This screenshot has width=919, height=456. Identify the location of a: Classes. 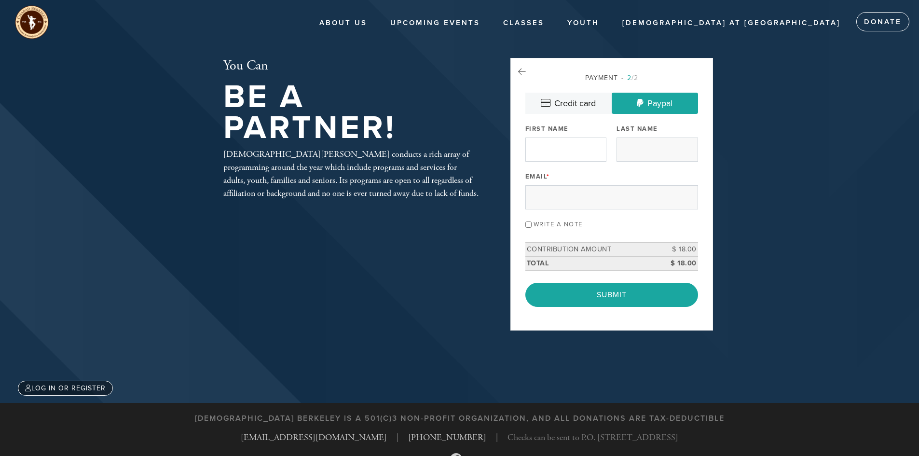
(523, 23).